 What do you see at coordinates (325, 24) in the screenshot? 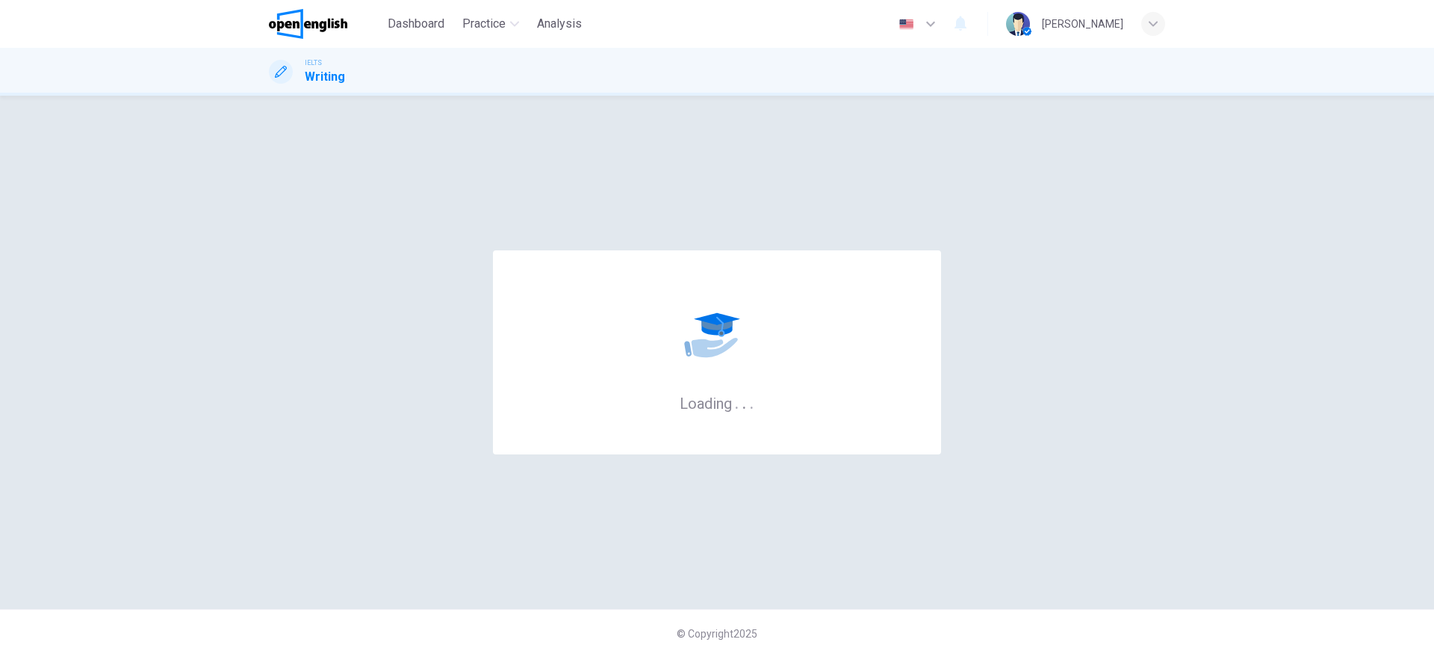
I see `a: OpenEnglish logo` at bounding box center [325, 24].